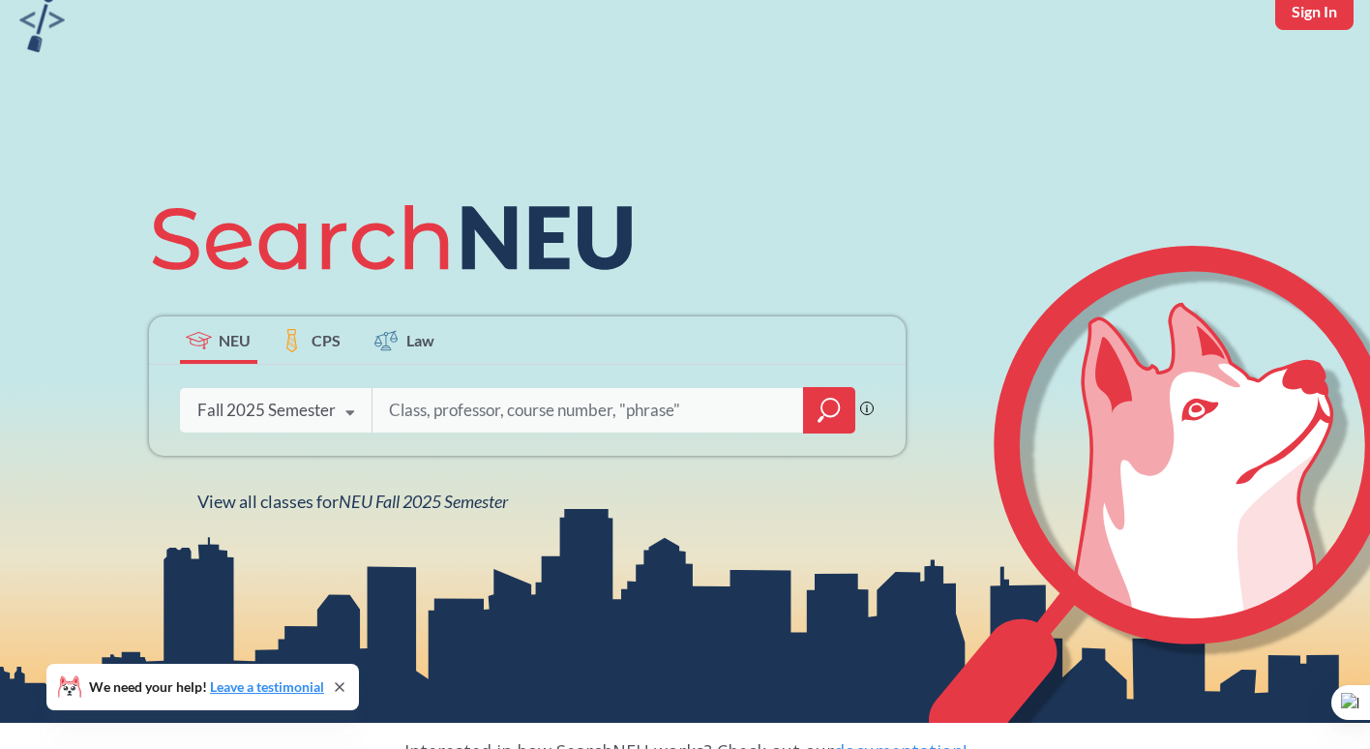 Image resolution: width=1370 pixels, height=749 pixels. Describe the element at coordinates (267, 686) in the screenshot. I see `a: Leave a testimonial` at that location.